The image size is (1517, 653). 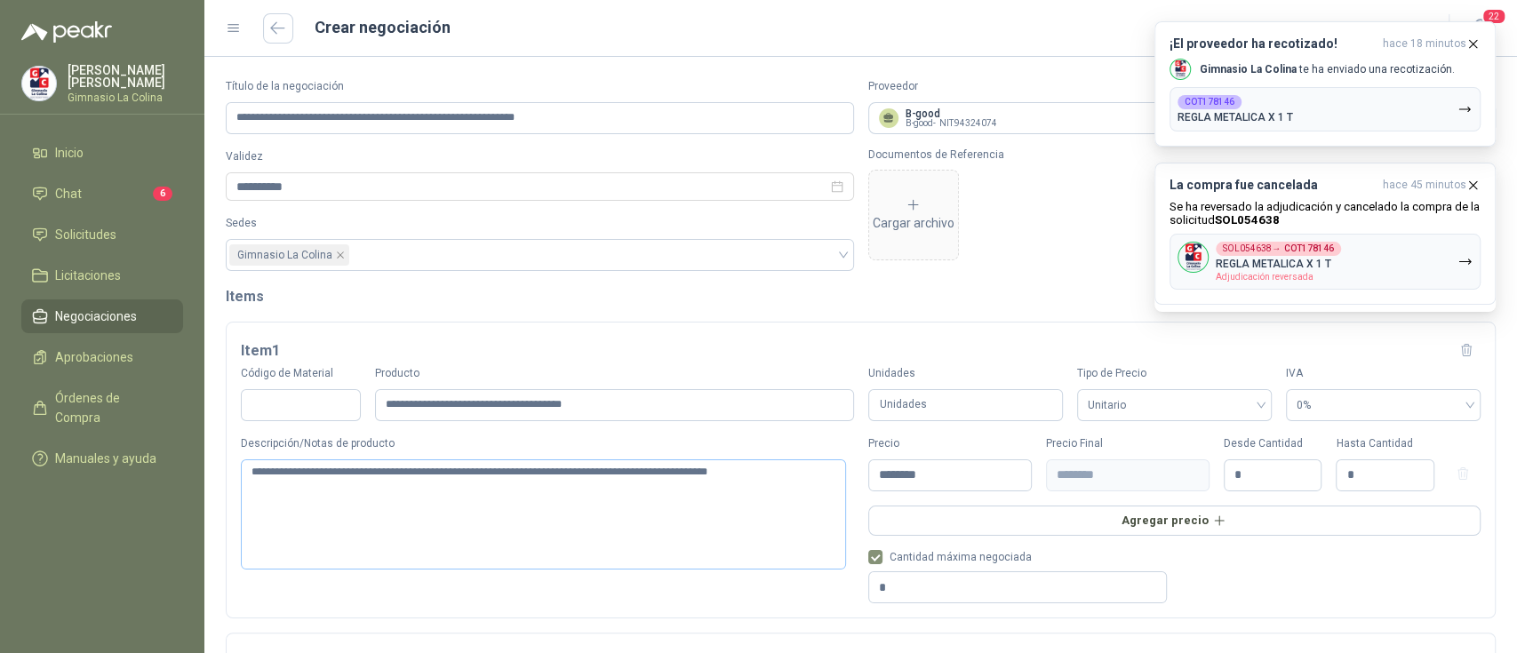 I want to click on label: Producto, so click(x=614, y=373).